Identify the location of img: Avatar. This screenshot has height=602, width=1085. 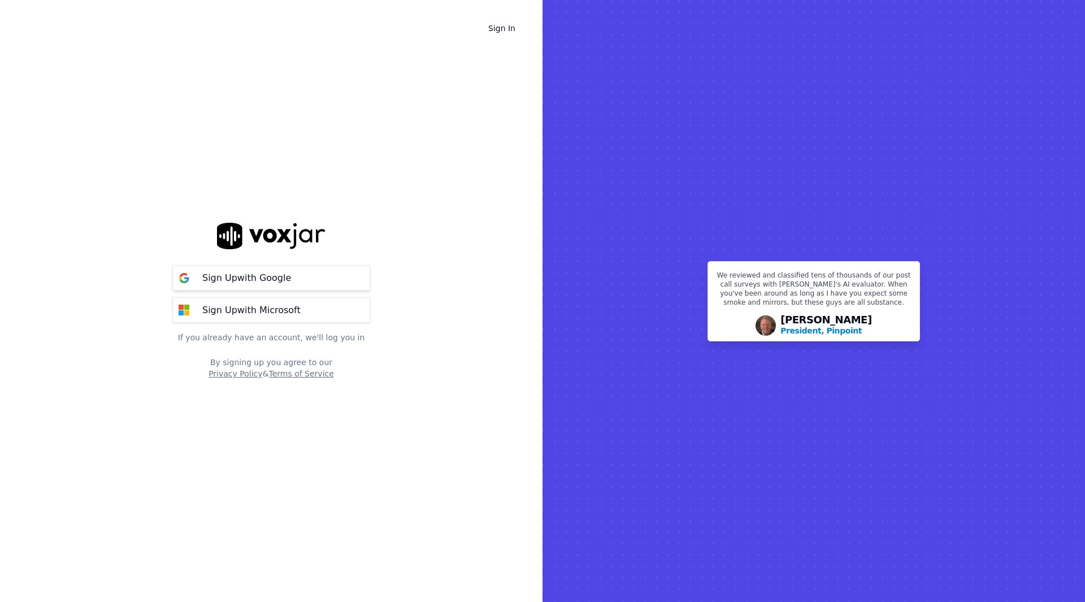
(765, 325).